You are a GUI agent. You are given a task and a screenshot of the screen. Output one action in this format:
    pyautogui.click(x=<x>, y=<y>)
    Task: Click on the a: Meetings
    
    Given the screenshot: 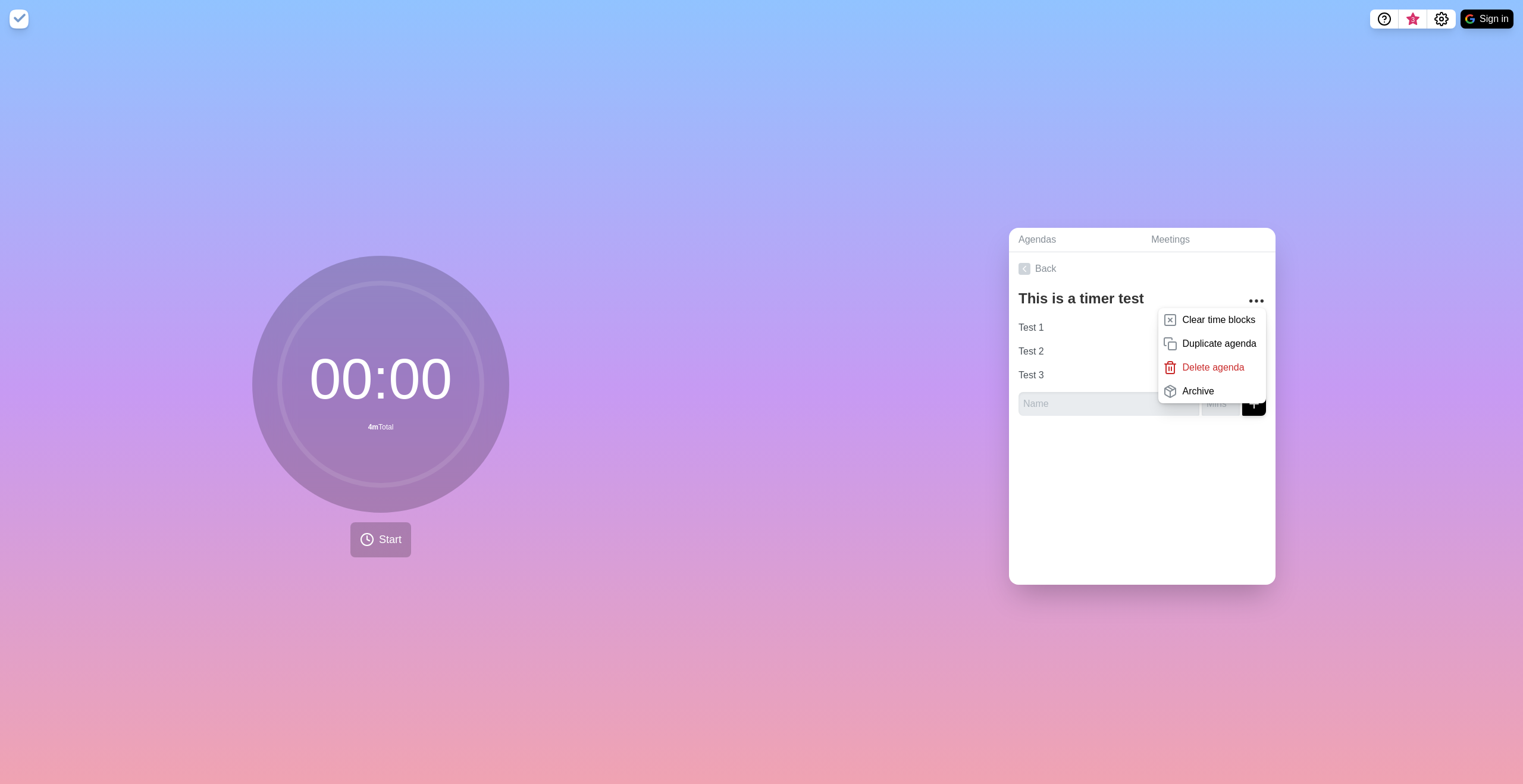 What is the action you would take?
    pyautogui.click(x=1209, y=240)
    